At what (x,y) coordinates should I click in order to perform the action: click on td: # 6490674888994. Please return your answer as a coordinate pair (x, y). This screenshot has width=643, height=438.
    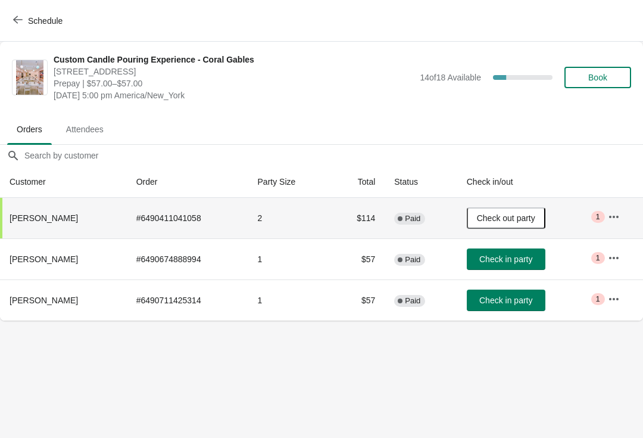
    Looking at the image, I should click on (188, 258).